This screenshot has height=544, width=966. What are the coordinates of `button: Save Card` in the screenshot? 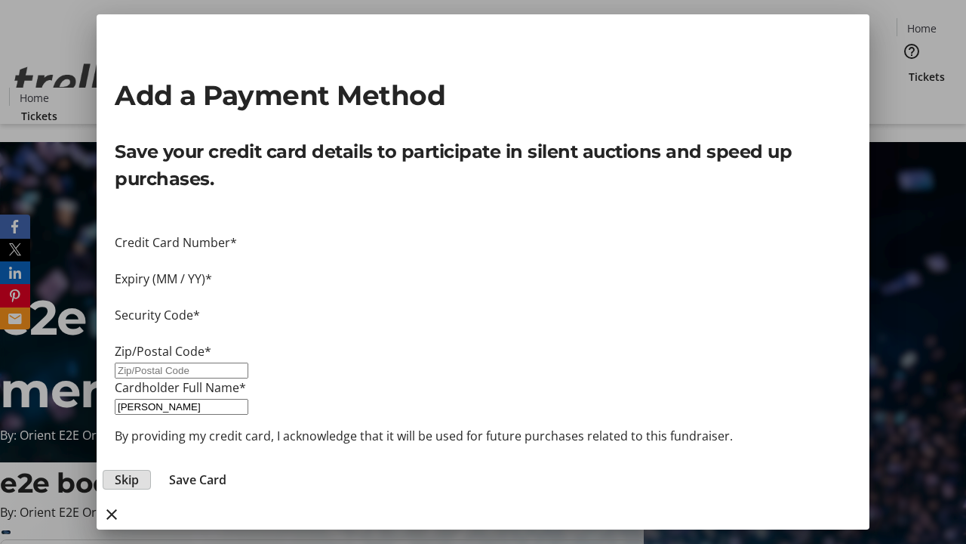 It's located at (198, 479).